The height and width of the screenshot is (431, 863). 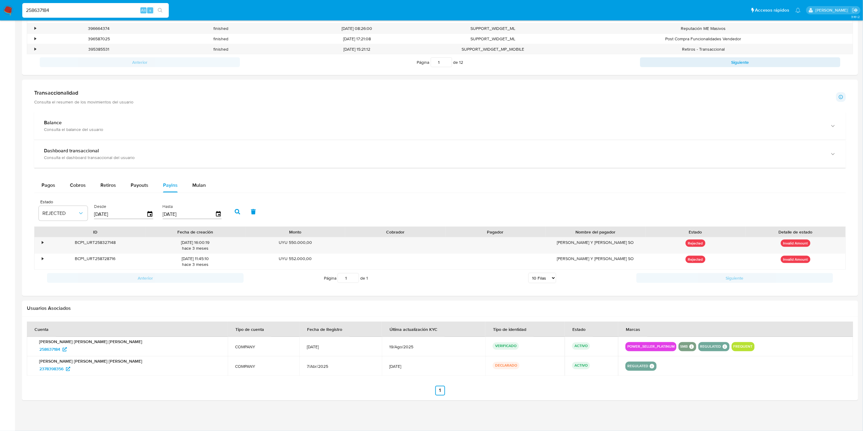 What do you see at coordinates (143, 10) in the screenshot?
I see `span: Alt` at bounding box center [143, 10].